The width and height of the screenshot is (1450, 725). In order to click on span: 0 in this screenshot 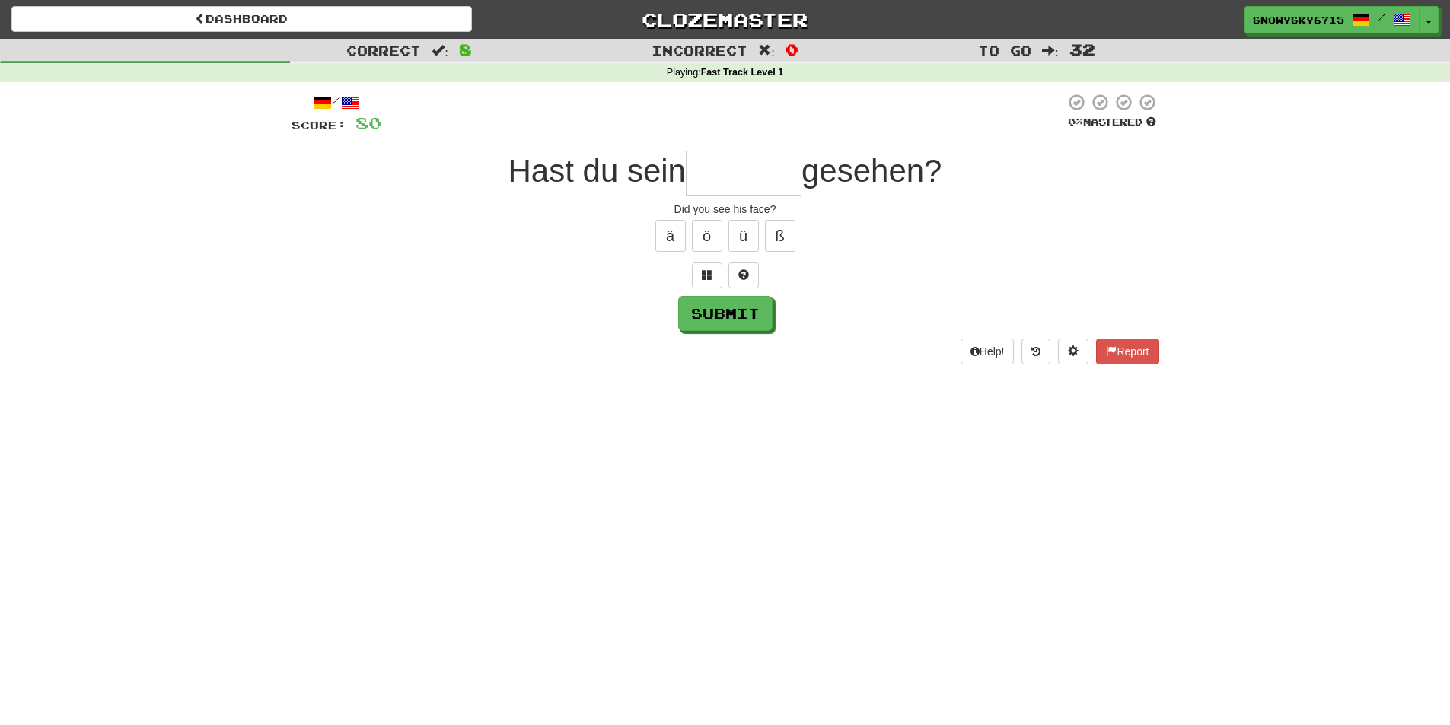, I will do `click(791, 49)`.